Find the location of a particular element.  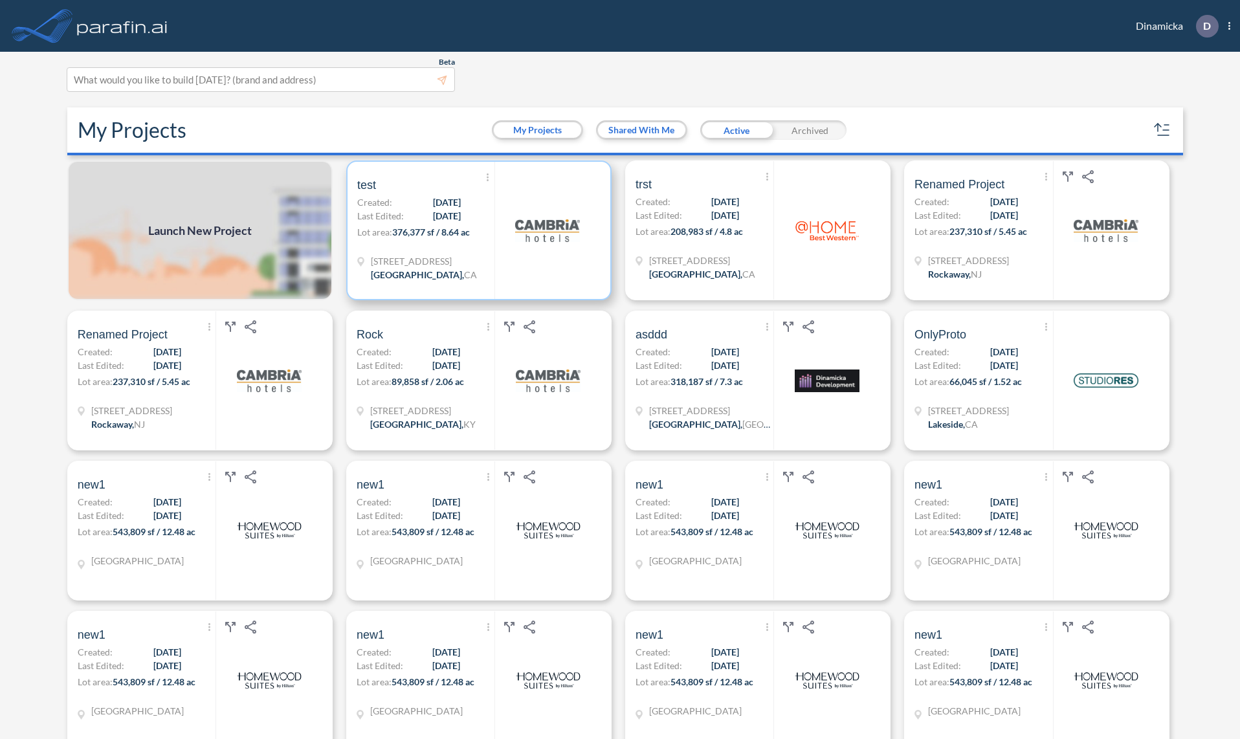

span: Beta is located at coordinates (447, 62).